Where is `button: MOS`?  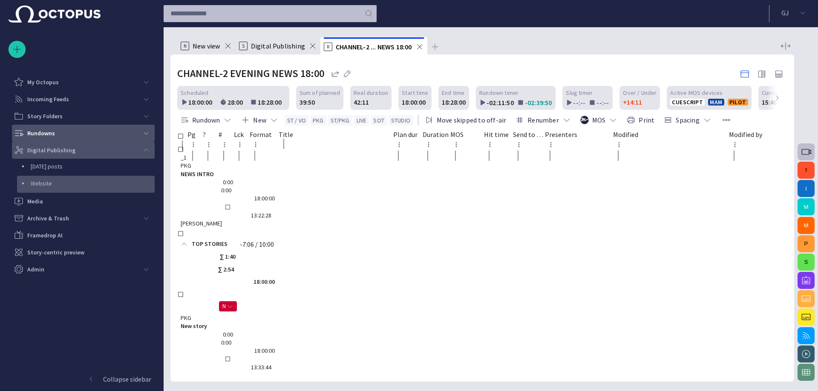 button: MOS is located at coordinates (599, 120).